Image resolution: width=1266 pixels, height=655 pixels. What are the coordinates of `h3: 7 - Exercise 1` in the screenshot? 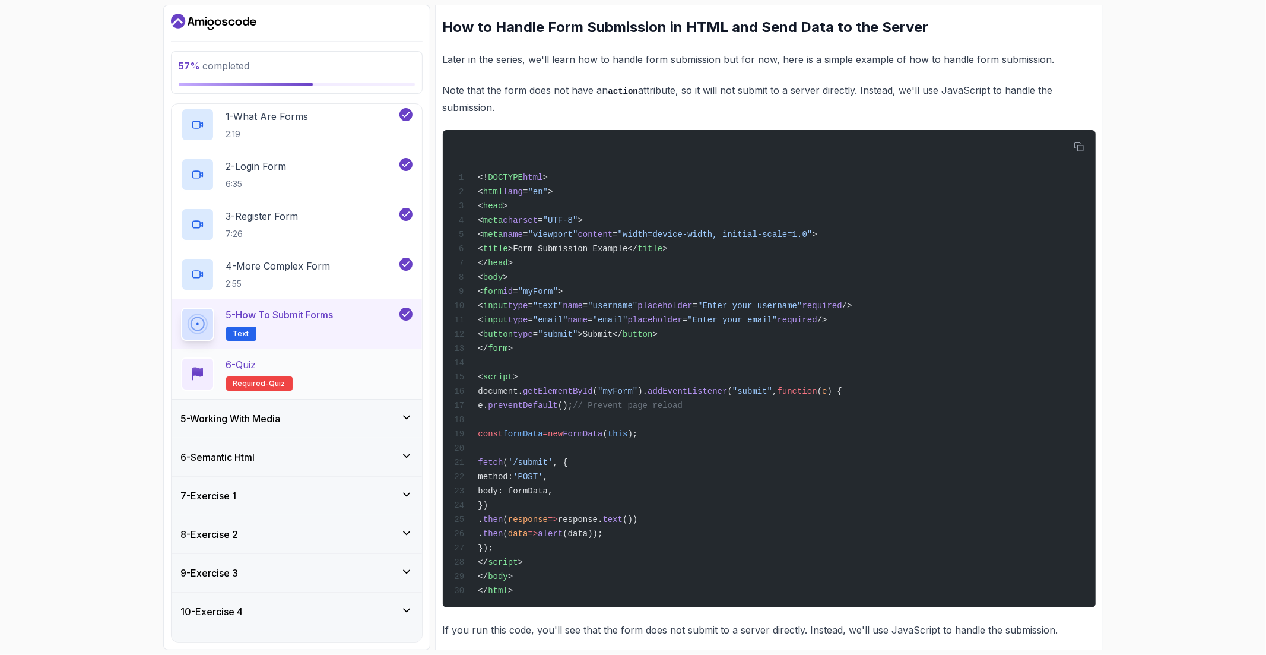 It's located at (209, 496).